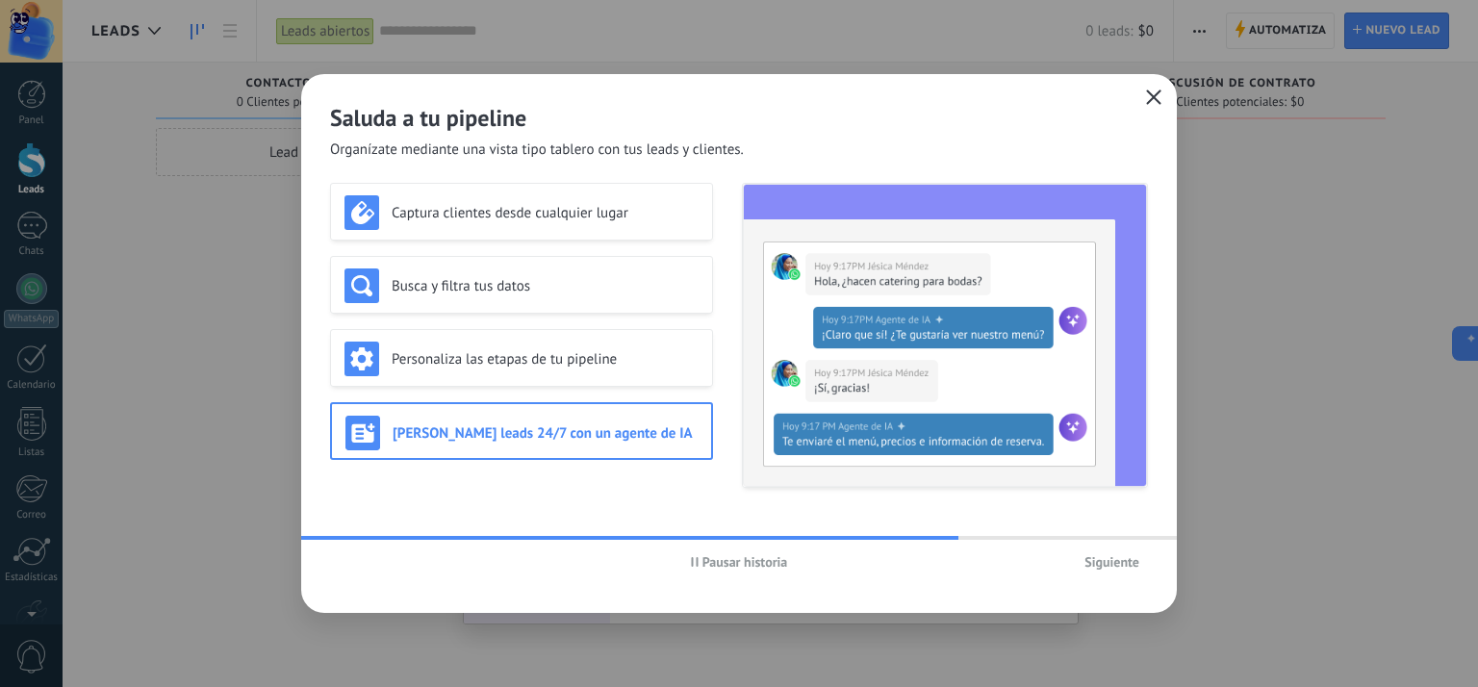 The height and width of the screenshot is (687, 1478). Describe the element at coordinates (545, 286) in the screenshot. I see `h3: Busca y filtra tus datos` at that location.